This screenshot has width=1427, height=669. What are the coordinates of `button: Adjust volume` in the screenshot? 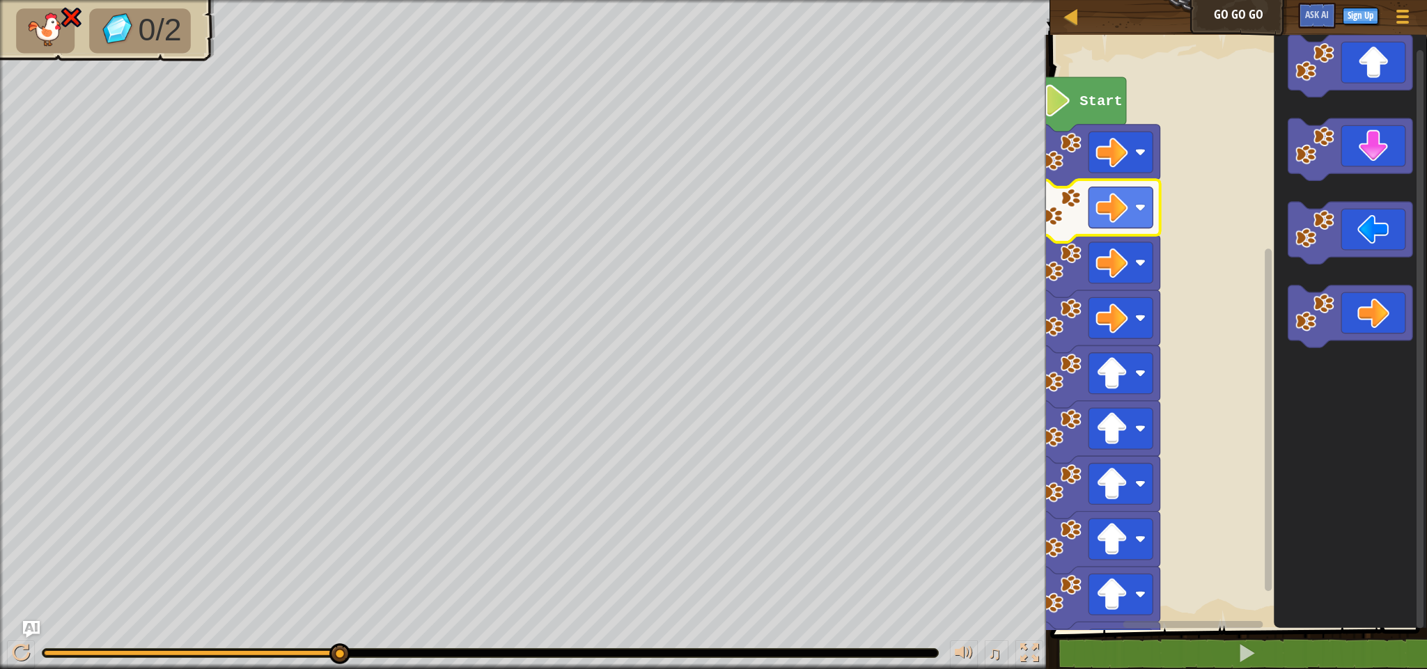 It's located at (964, 655).